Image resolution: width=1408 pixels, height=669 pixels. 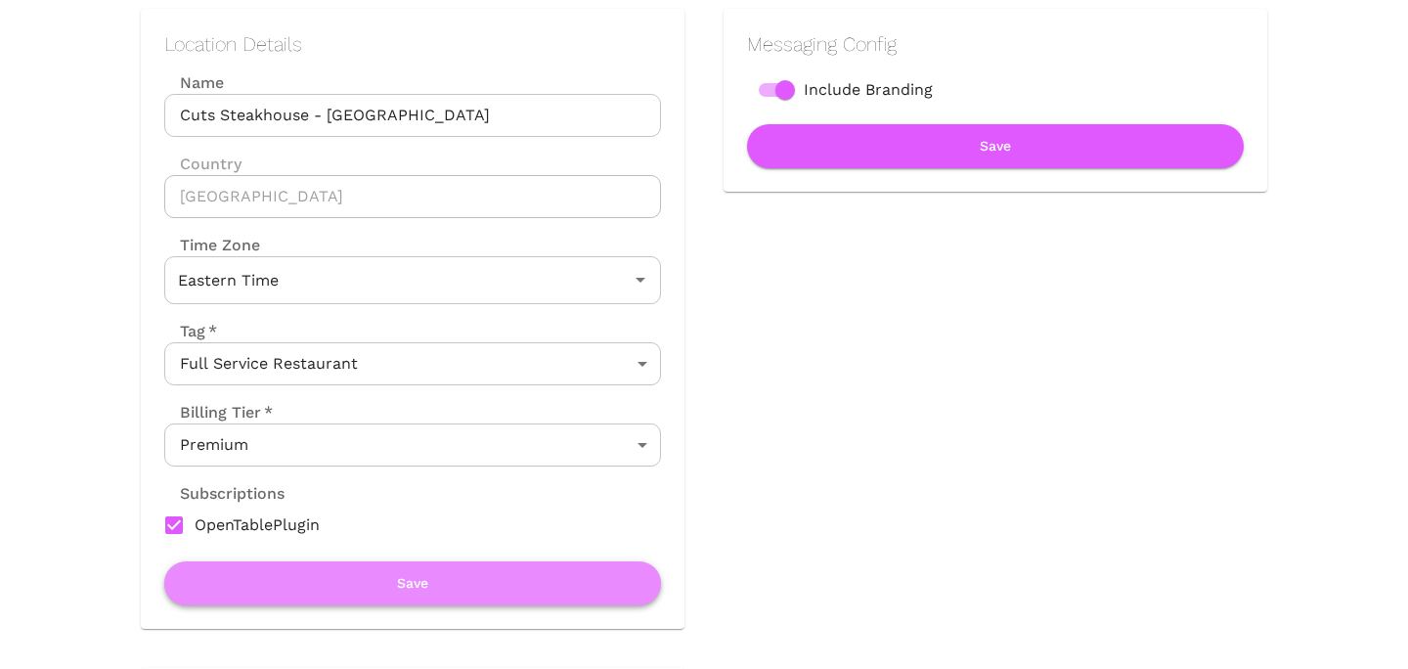 I want to click on label: Subscriptions, so click(x=224, y=493).